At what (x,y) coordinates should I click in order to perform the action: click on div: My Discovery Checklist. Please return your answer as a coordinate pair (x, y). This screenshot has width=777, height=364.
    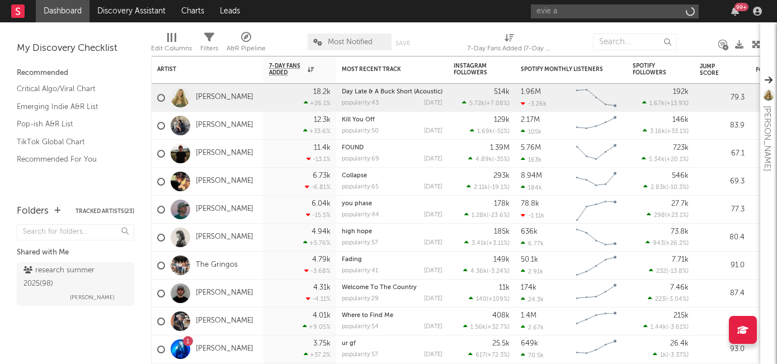
    Looking at the image, I should click on (75, 49).